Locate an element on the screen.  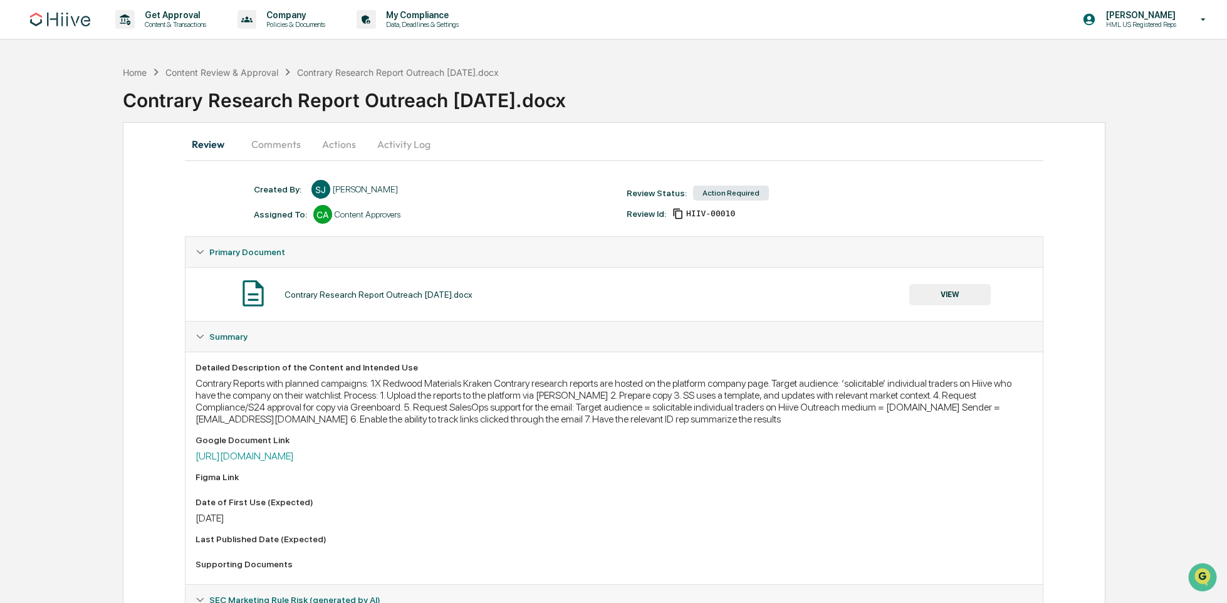
img: Document Icon is located at coordinates (253, 293).